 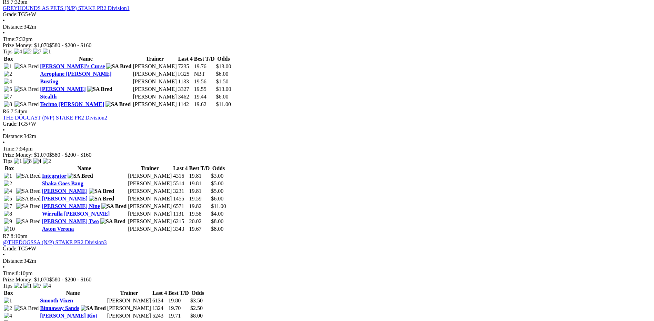 I want to click on td: 19.71, so click(x=179, y=316).